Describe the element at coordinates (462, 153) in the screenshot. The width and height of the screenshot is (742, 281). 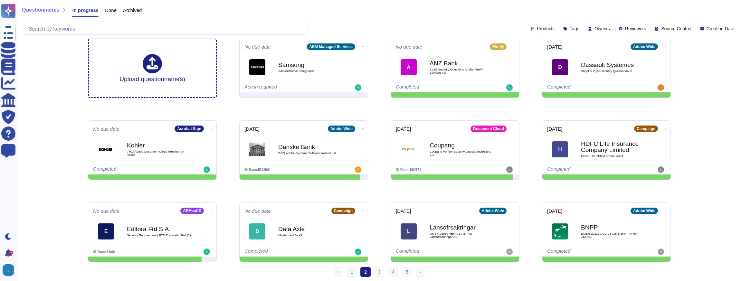
I see `span: Coupang Vendor Security Questionnaire Eng 2.1` at that location.